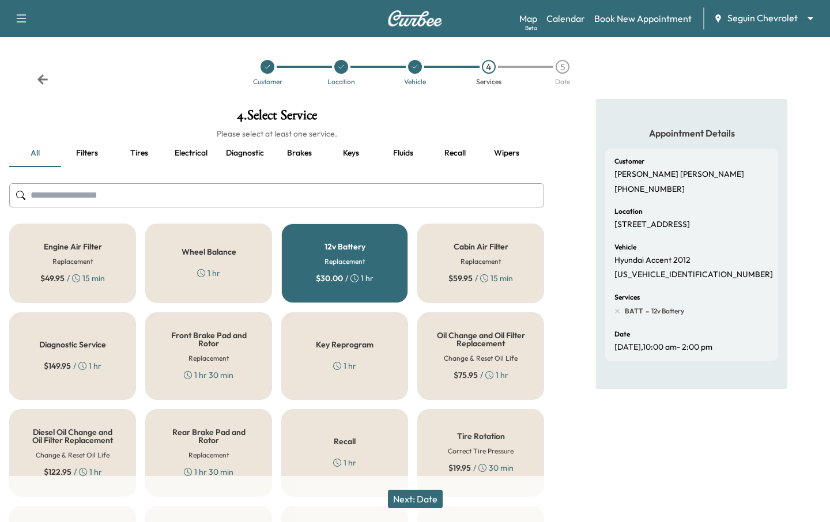  I want to click on button: Filters, so click(87, 153).